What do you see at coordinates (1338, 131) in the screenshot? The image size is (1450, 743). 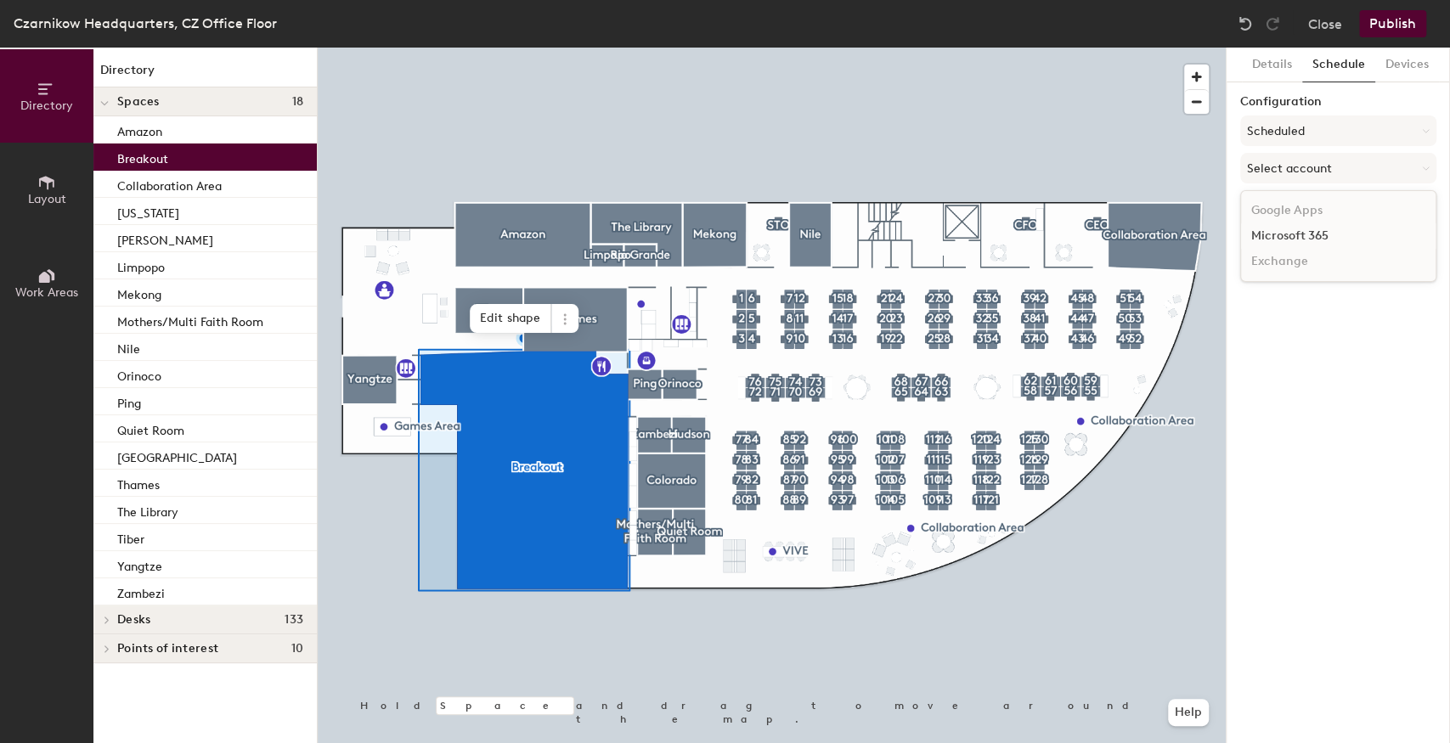 I see `button: Scheduled` at bounding box center [1338, 131].